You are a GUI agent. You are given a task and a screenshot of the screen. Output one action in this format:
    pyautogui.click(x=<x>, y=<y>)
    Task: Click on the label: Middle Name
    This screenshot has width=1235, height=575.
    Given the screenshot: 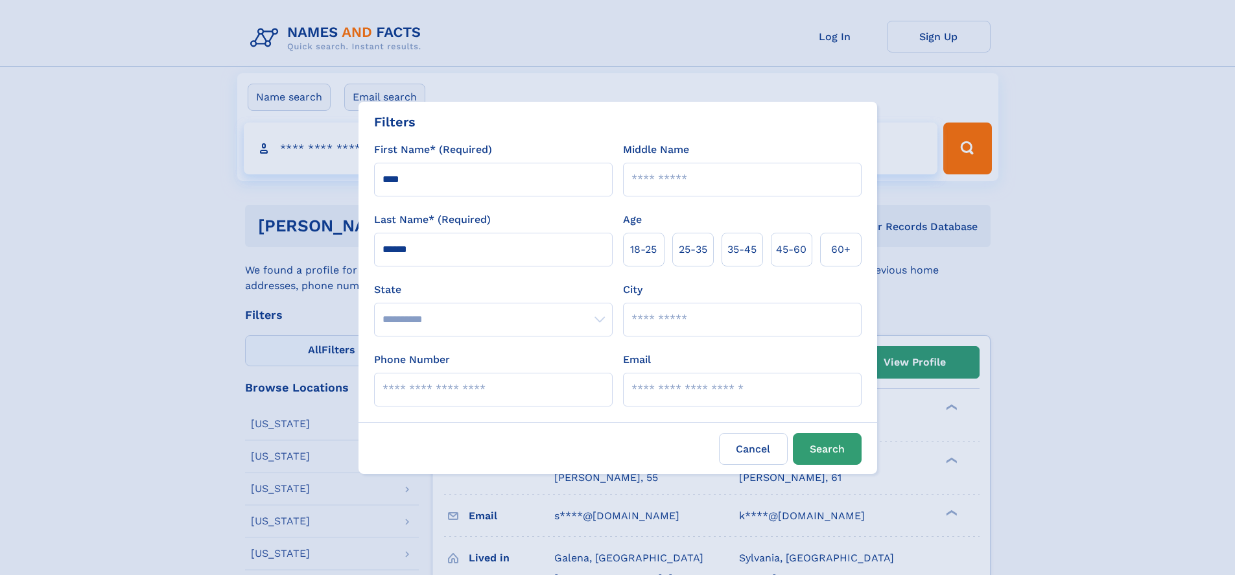 What is the action you would take?
    pyautogui.click(x=656, y=150)
    